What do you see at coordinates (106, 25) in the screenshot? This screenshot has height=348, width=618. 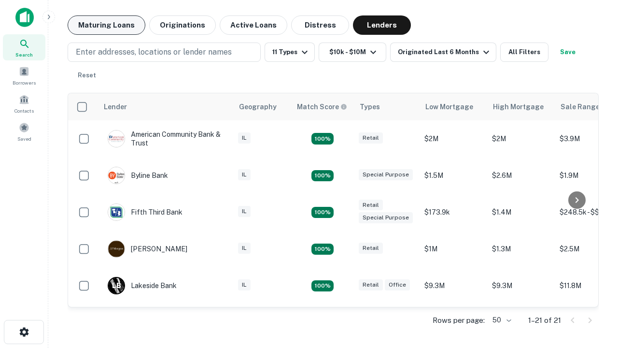 I see `button: Maturing Loans` at bounding box center [106, 25].